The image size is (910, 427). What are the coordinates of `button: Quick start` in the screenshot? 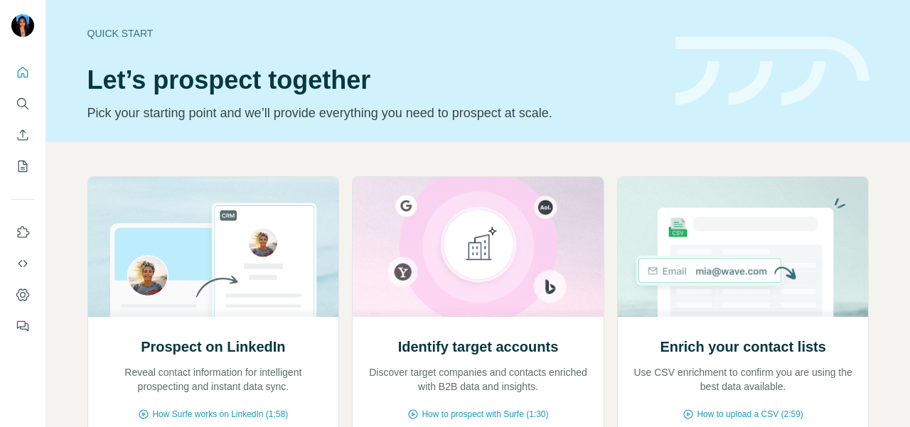 It's located at (23, 72).